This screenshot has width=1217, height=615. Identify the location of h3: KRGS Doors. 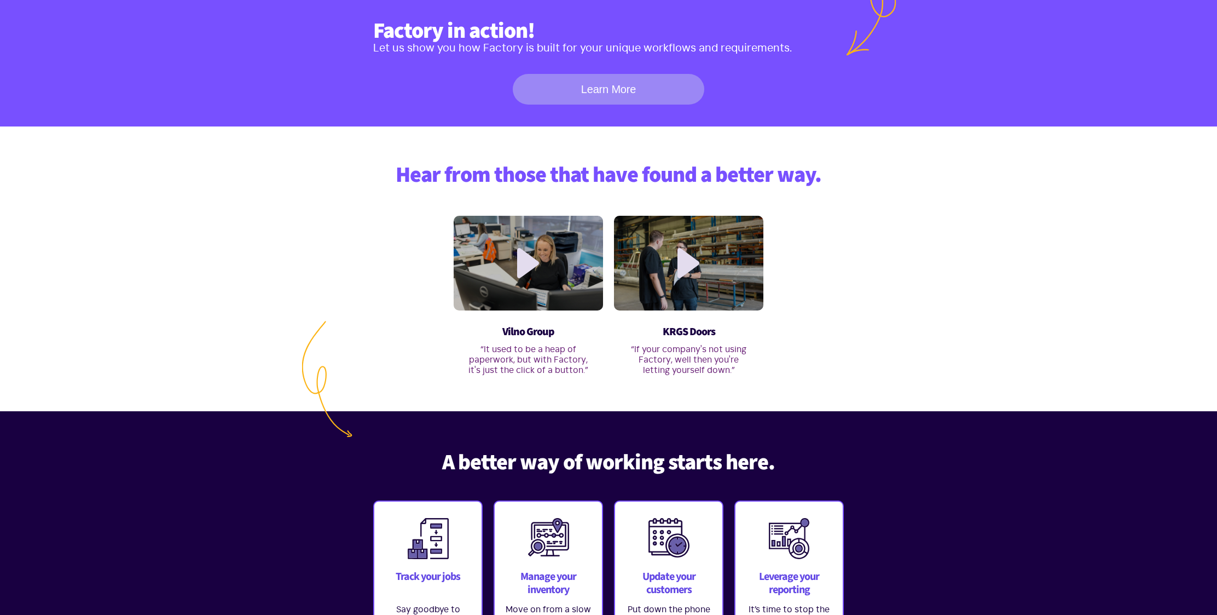
(688, 332).